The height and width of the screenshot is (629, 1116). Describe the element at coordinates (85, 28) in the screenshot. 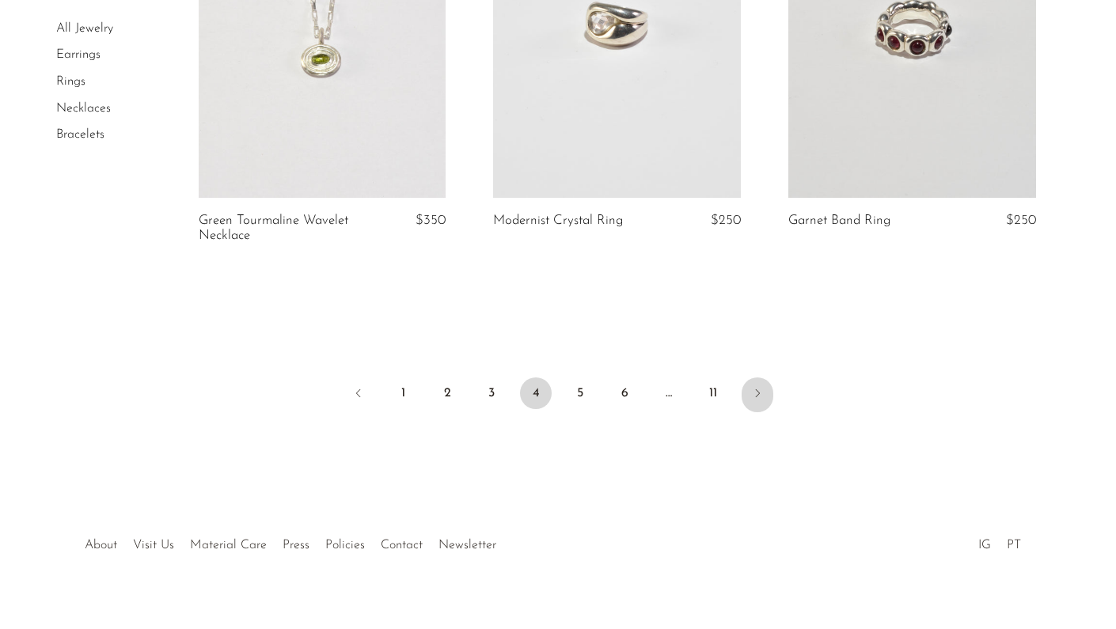

I see `a: All Jewelry` at that location.